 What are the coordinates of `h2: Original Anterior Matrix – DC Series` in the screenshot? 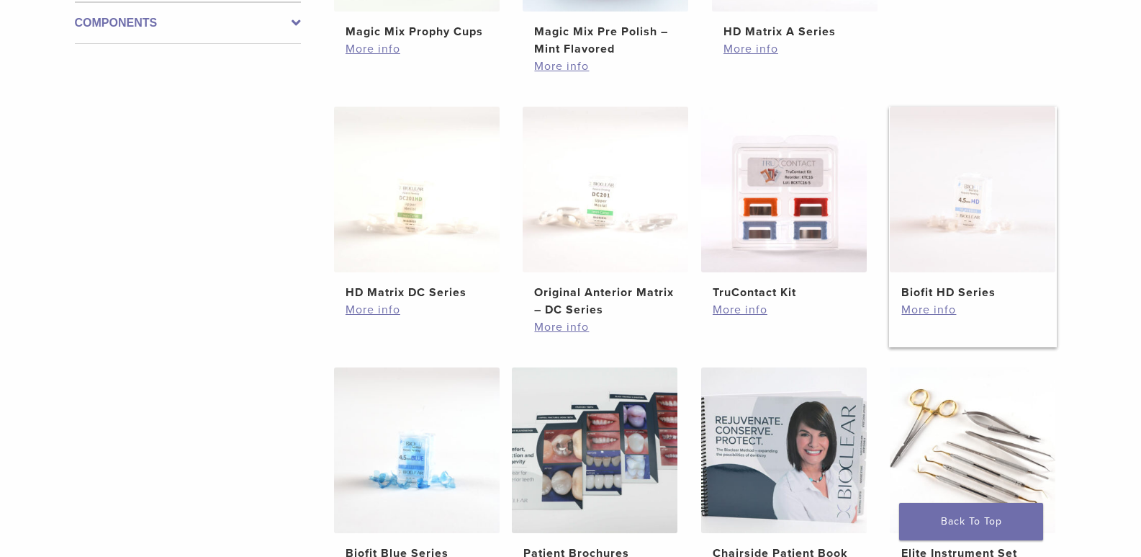 It's located at (606, 301).